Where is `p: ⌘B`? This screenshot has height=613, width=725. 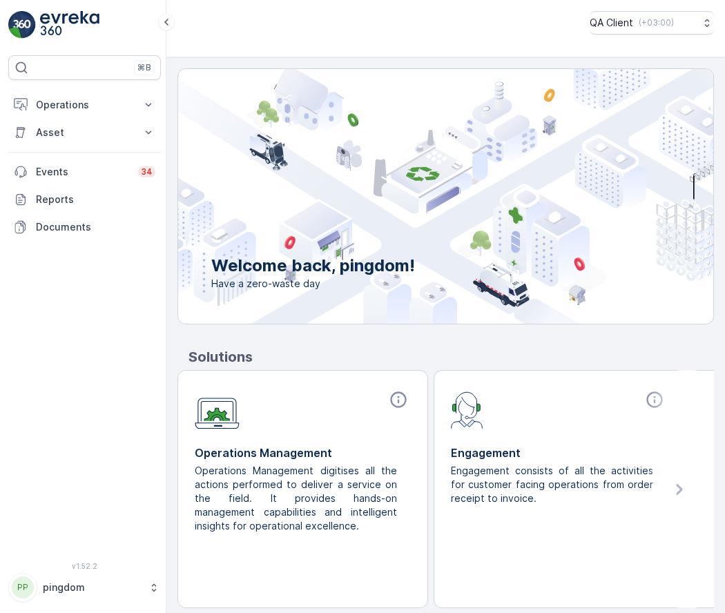 p: ⌘B is located at coordinates (144, 68).